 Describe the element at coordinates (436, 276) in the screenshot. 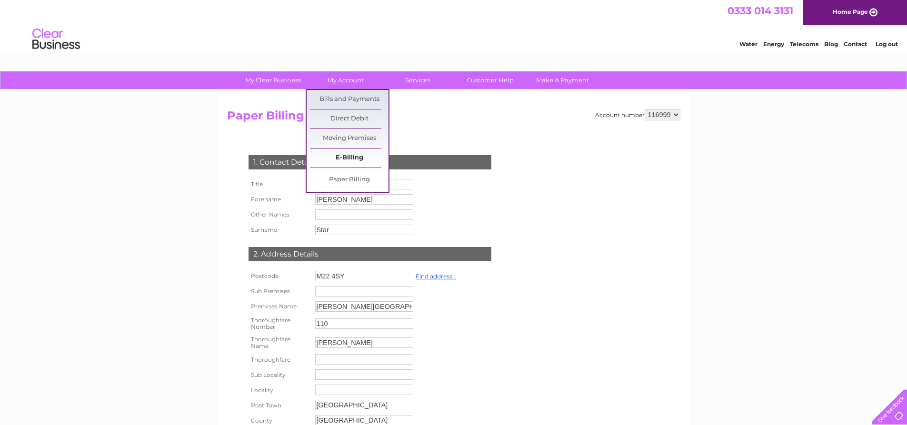

I see `a: Find address...` at that location.